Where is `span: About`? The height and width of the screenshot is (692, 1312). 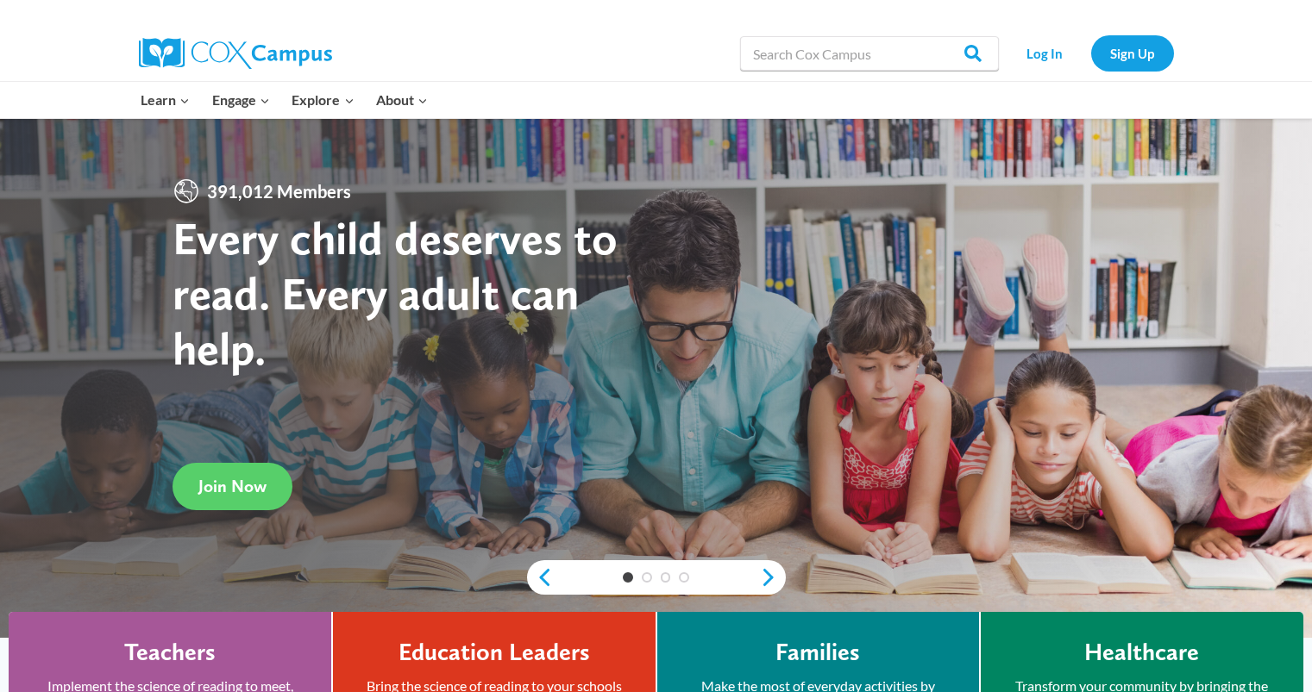 span: About is located at coordinates (402, 100).